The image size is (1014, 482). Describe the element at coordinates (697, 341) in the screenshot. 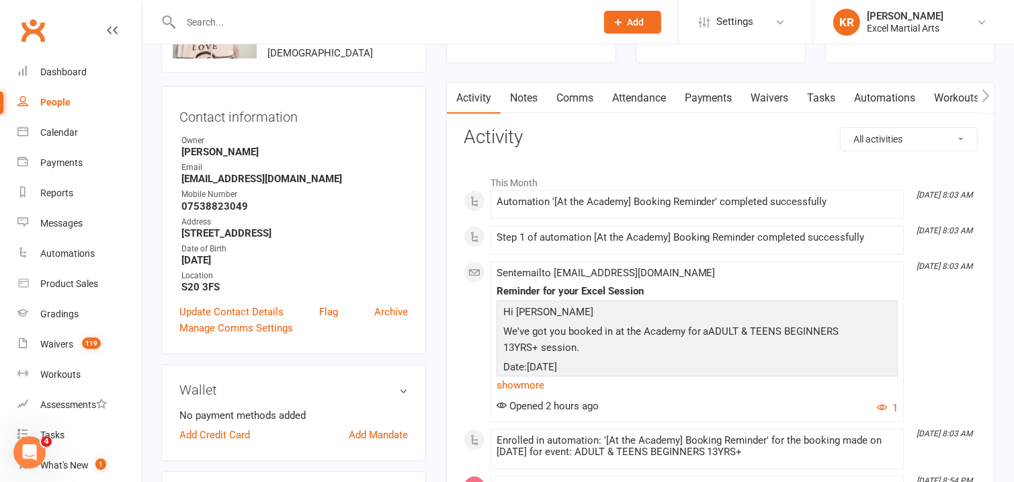

I see `p: ADULT & TEENS BEGINNERS 13YRS+` at that location.